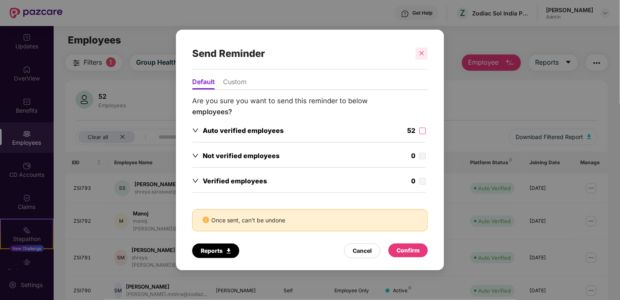 The image size is (620, 300). I want to click on div: Confirm, so click(408, 250).